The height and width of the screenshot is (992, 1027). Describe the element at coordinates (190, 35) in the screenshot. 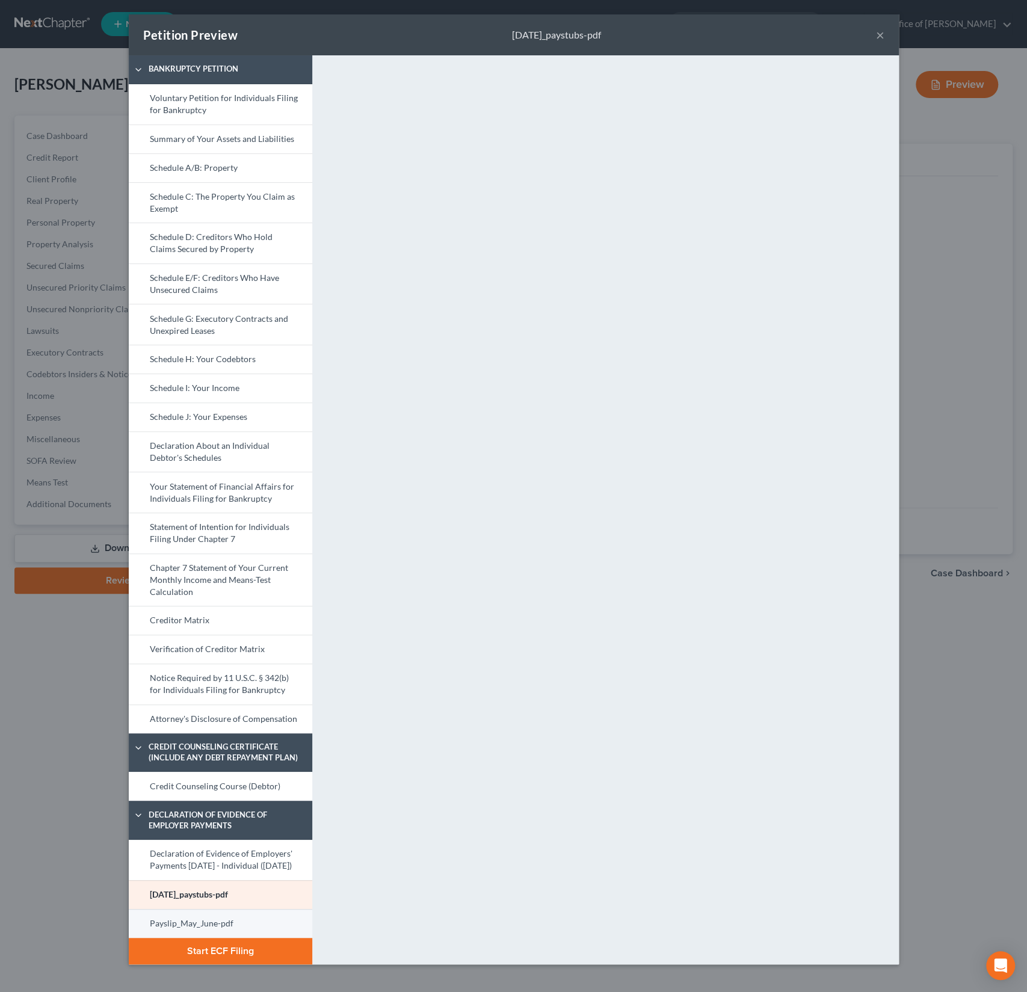

I see `div: Petition Preview` at that location.